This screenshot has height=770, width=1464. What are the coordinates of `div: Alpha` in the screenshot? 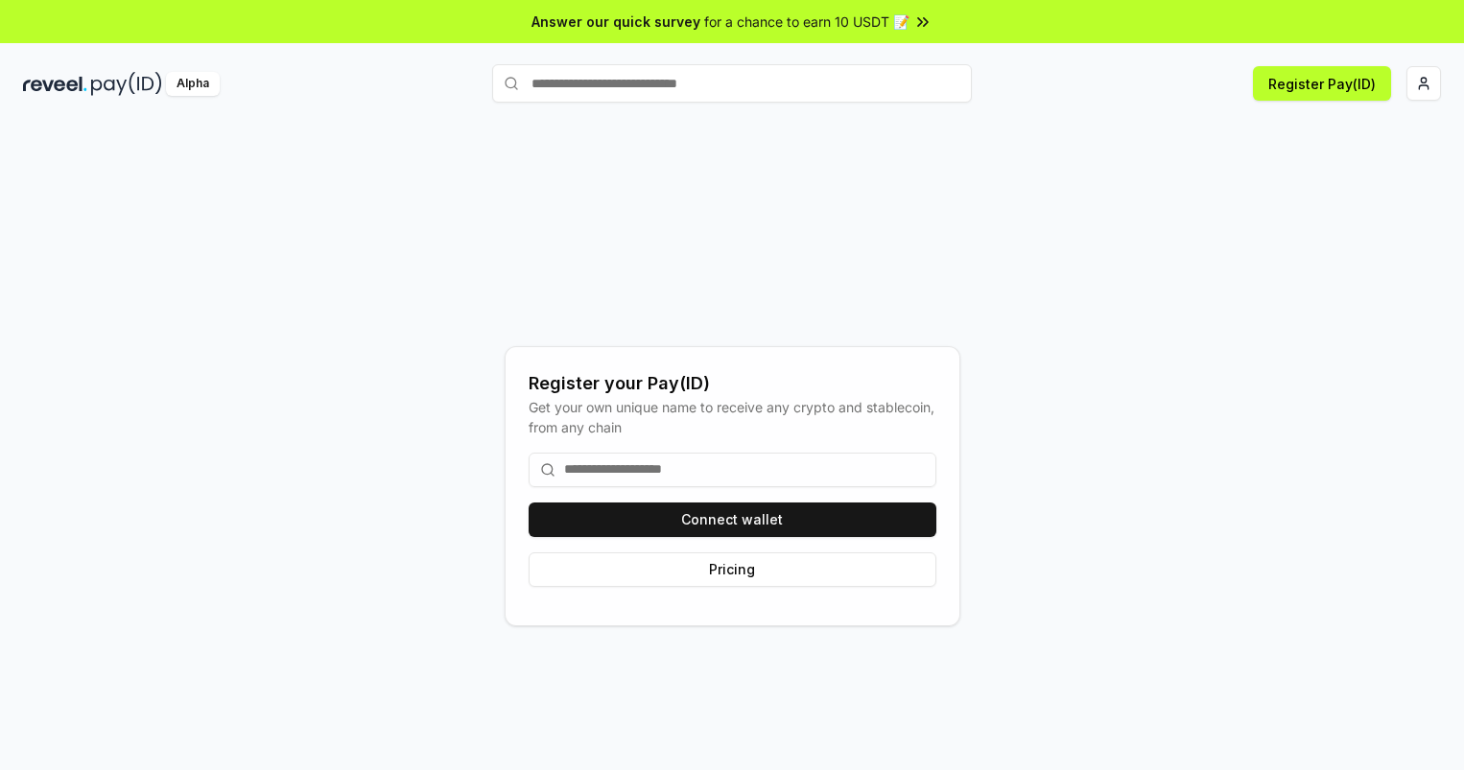 It's located at (193, 83).